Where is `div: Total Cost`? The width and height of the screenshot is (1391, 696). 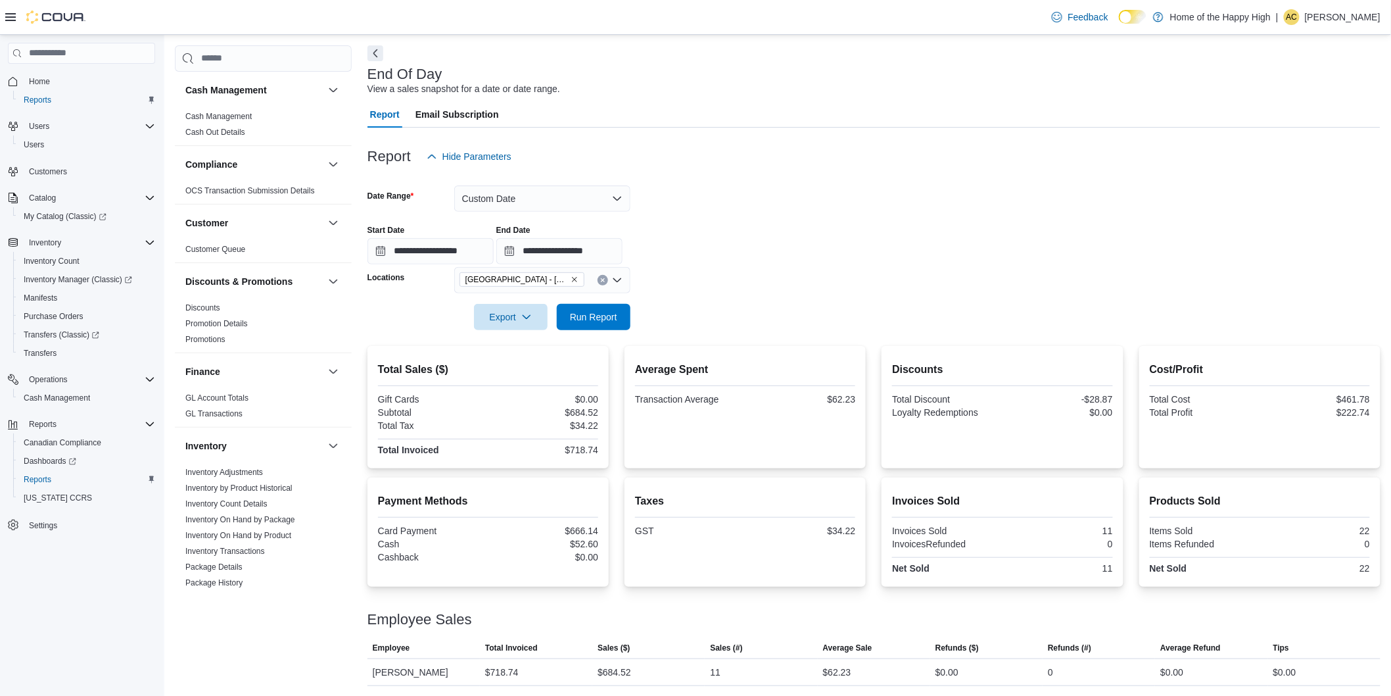 div: Total Cost is located at coordinates (1204, 399).